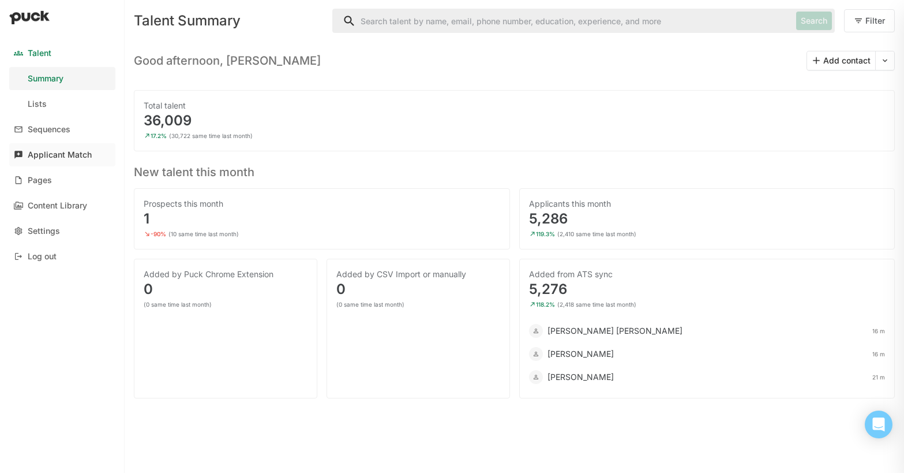  I want to click on a: Settings, so click(62, 231).